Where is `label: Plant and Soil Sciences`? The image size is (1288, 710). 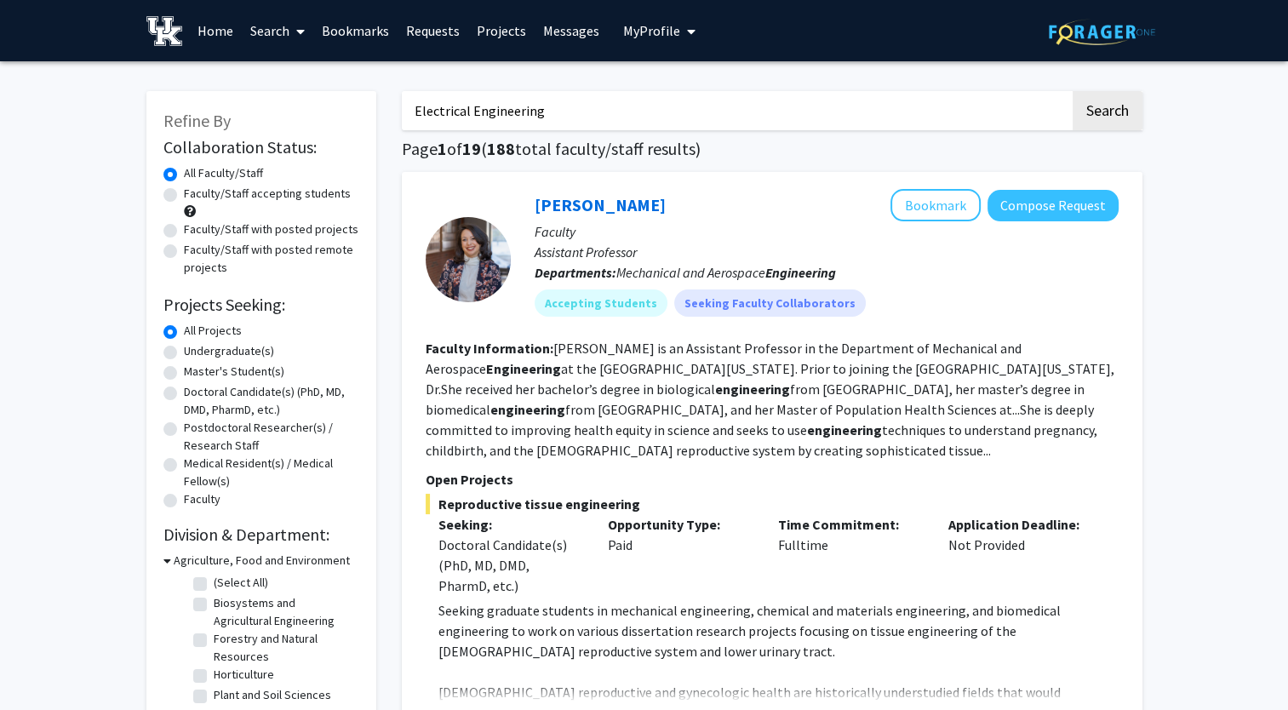
label: Plant and Soil Sciences is located at coordinates (272, 695).